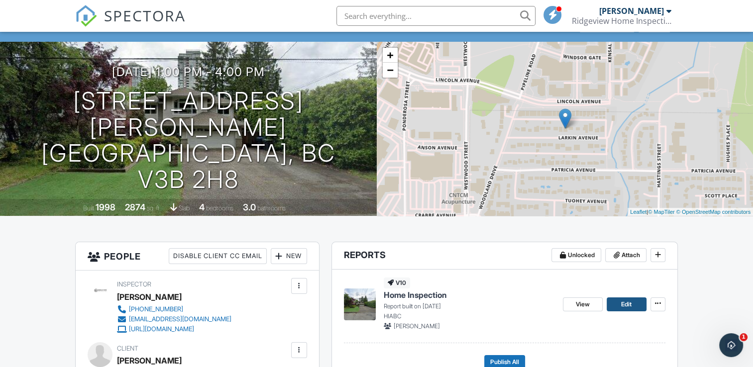 The width and height of the screenshot is (753, 367). What do you see at coordinates (89, 208) in the screenshot?
I see `span: Built` at bounding box center [89, 208].